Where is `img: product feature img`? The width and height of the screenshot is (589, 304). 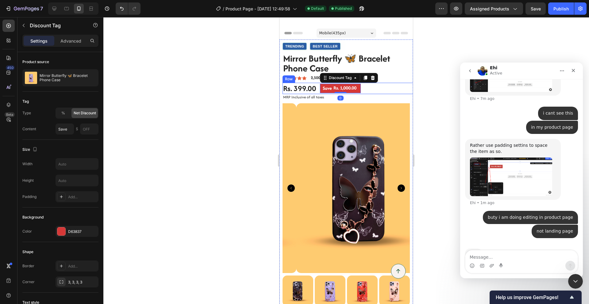 img: product feature img is located at coordinates (31, 78).